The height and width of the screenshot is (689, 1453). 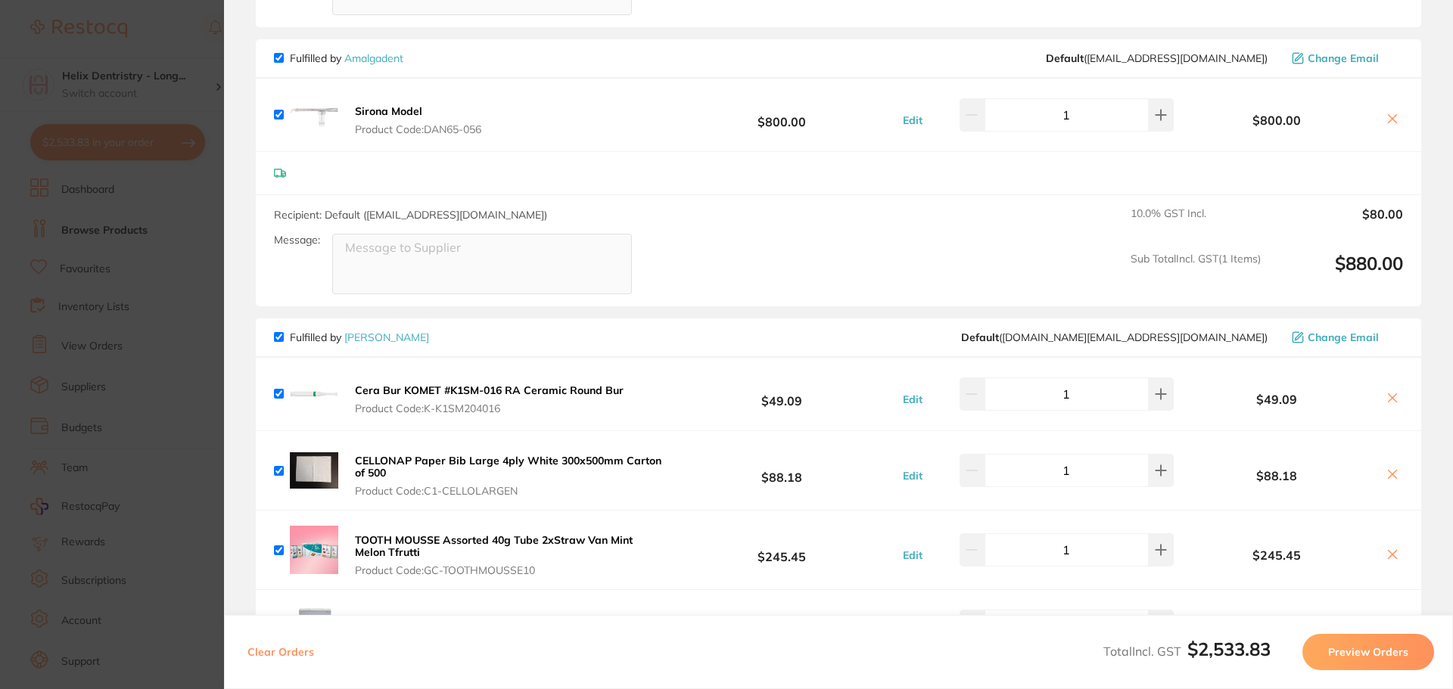 What do you see at coordinates (509, 491) in the screenshot?
I see `span: Product Code: C1-CELLOLARGEN` at bounding box center [509, 491].